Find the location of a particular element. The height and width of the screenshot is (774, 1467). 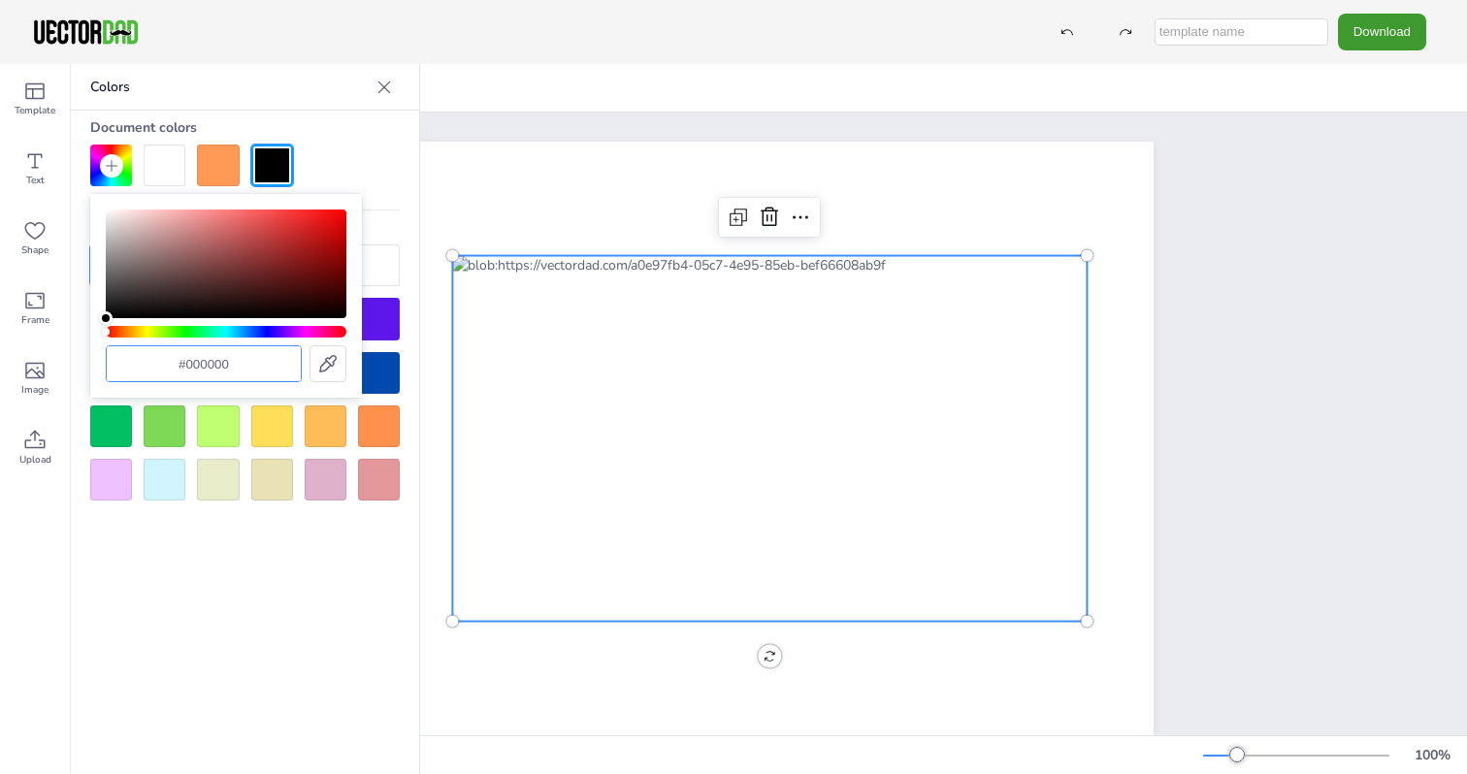

span: Image is located at coordinates (35, 390).